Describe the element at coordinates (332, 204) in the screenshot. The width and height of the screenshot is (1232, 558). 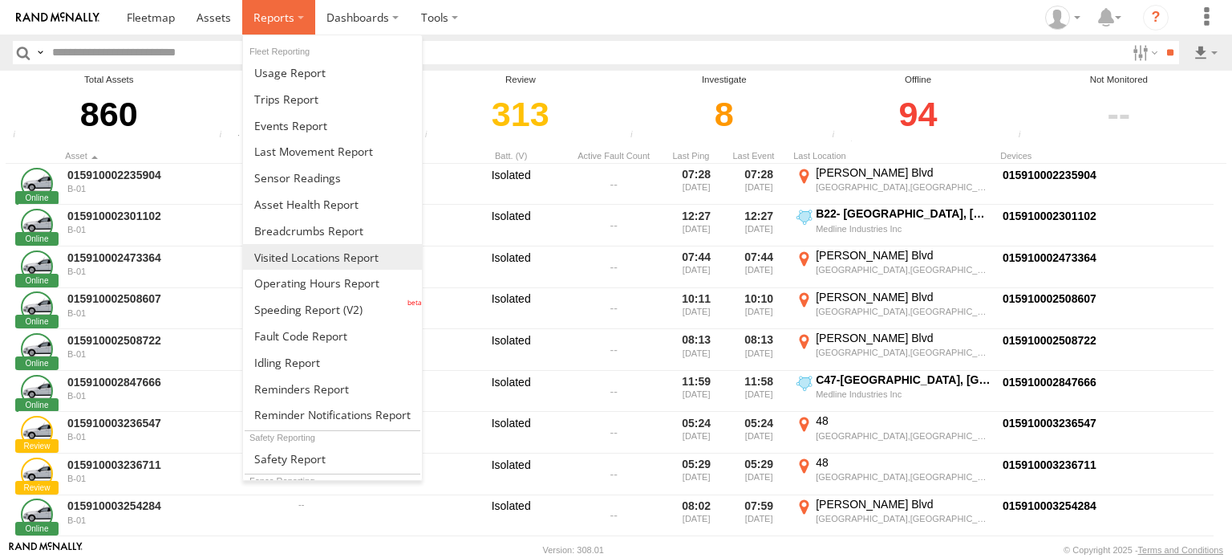
I see `a: Asset Health Report` at that location.